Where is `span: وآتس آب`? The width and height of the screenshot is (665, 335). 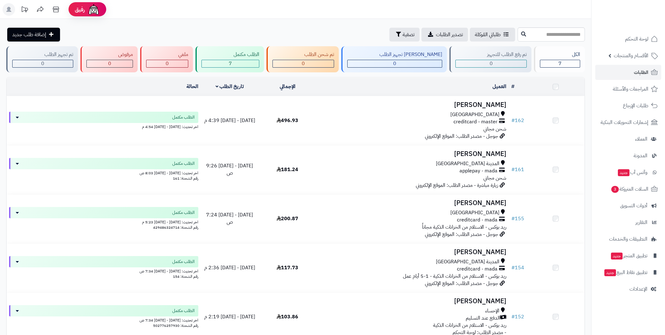 span: وآتس آب is located at coordinates (632, 172).